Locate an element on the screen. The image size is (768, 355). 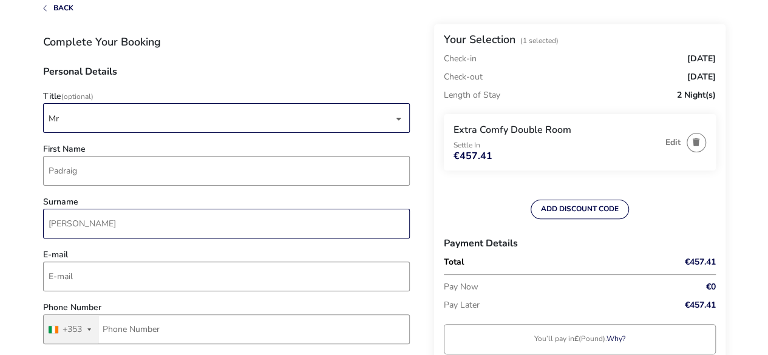
input: surname is located at coordinates (227, 223).